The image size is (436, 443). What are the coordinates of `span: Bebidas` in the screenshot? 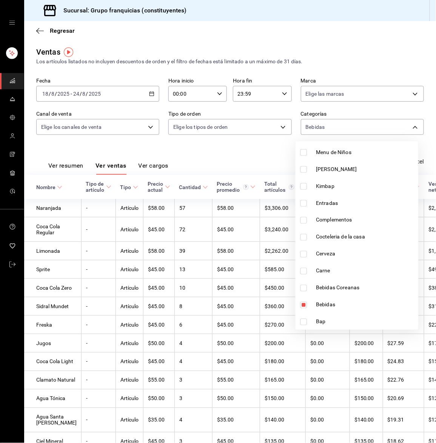 It's located at (365, 305).